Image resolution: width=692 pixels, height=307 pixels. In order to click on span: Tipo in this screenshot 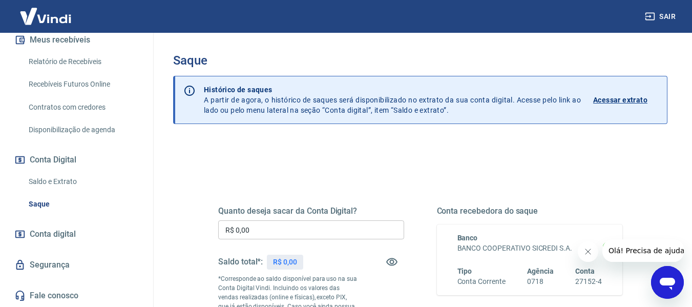, I will do `click(465, 271)`.